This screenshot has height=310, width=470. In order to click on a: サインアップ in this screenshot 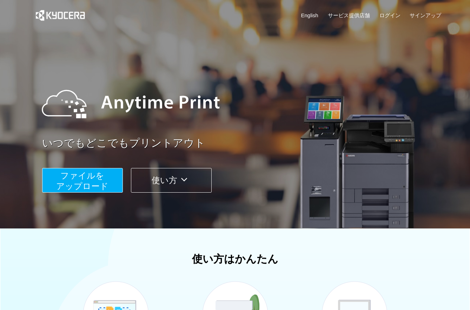, I will do `click(425, 15)`.